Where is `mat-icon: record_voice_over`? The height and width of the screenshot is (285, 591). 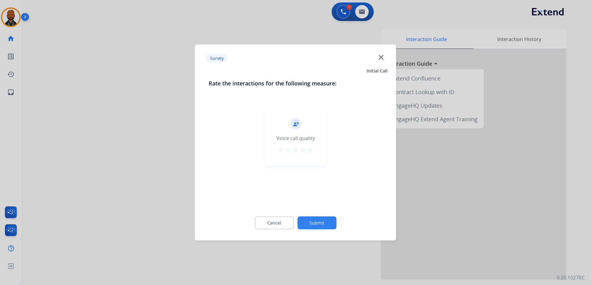
mat-icon: record_voice_over is located at coordinates (295, 124).